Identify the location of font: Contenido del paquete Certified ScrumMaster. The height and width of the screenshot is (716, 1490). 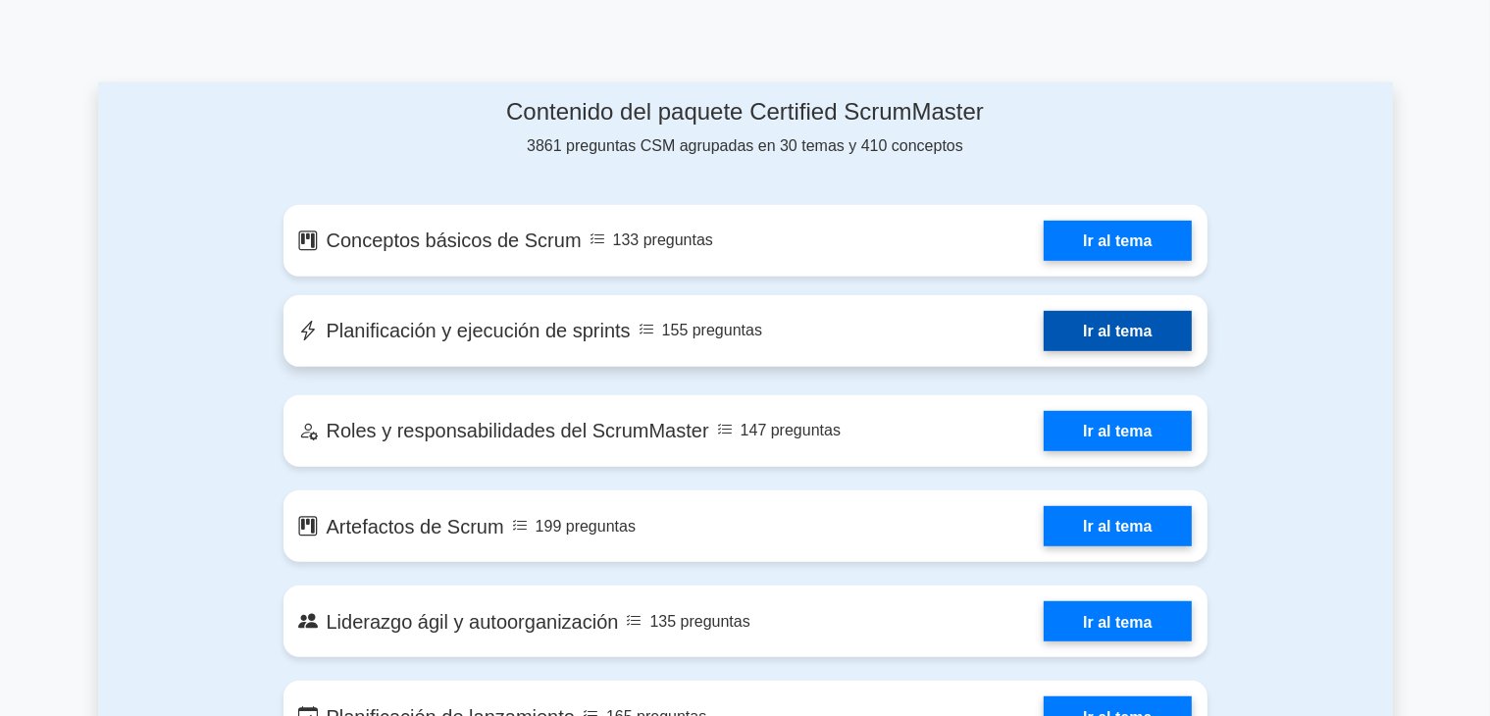
(744, 111).